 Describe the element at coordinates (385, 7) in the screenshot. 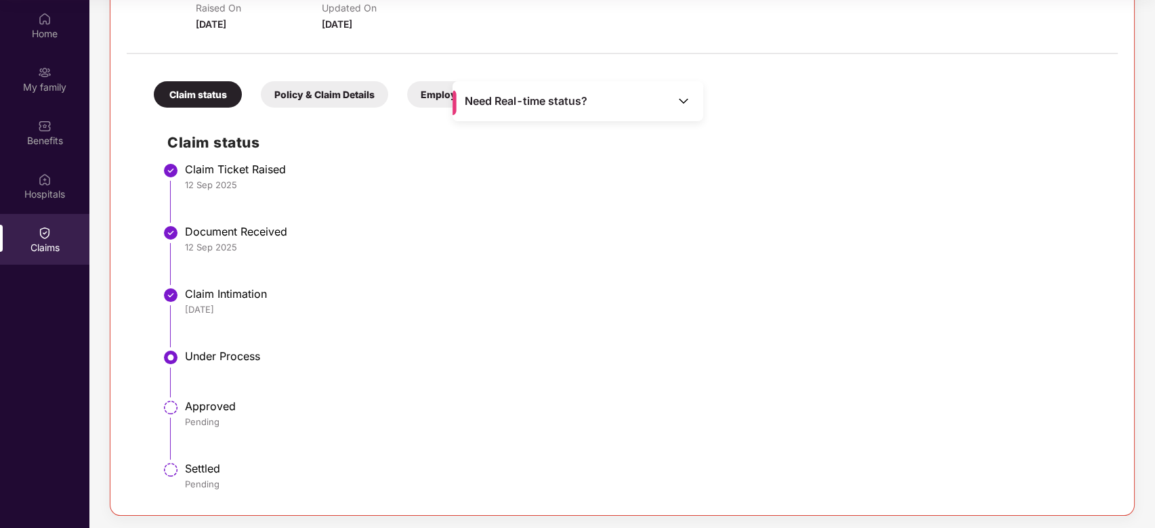

I see `p: Updated On` at that location.